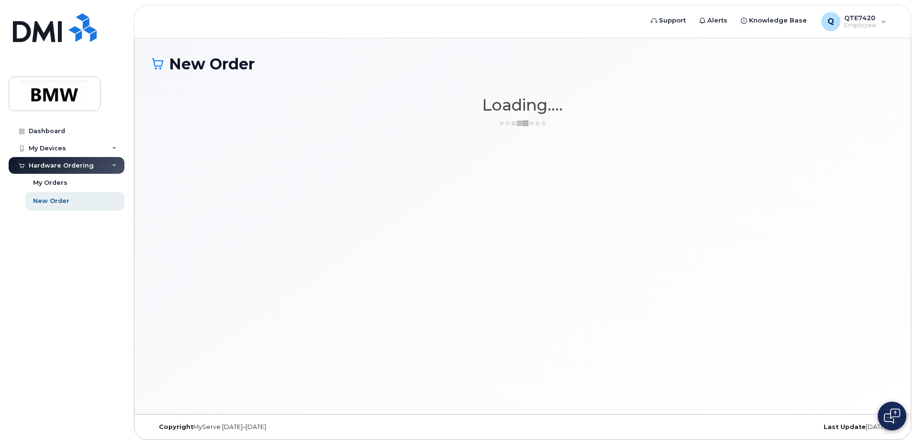 This screenshot has height=440, width=916. I want to click on strong: Copyright, so click(176, 426).